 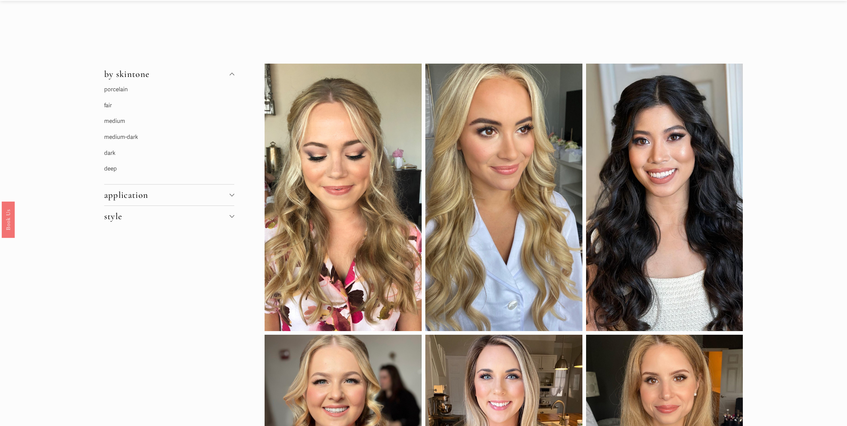 I want to click on span: application, so click(x=167, y=195).